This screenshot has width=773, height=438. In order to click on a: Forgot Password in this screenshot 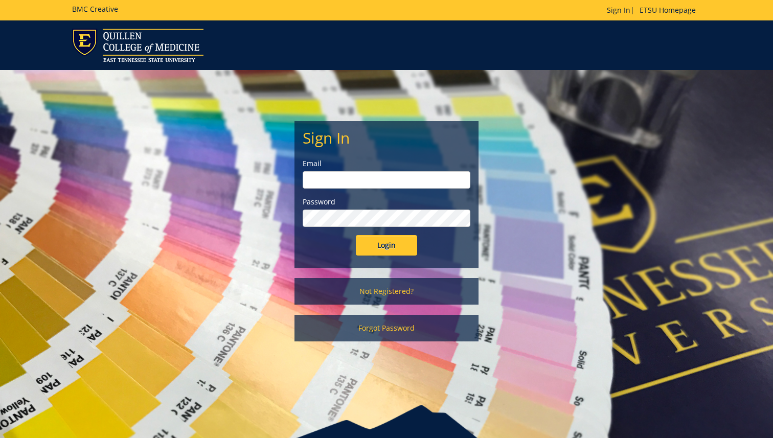, I will do `click(386, 328)`.